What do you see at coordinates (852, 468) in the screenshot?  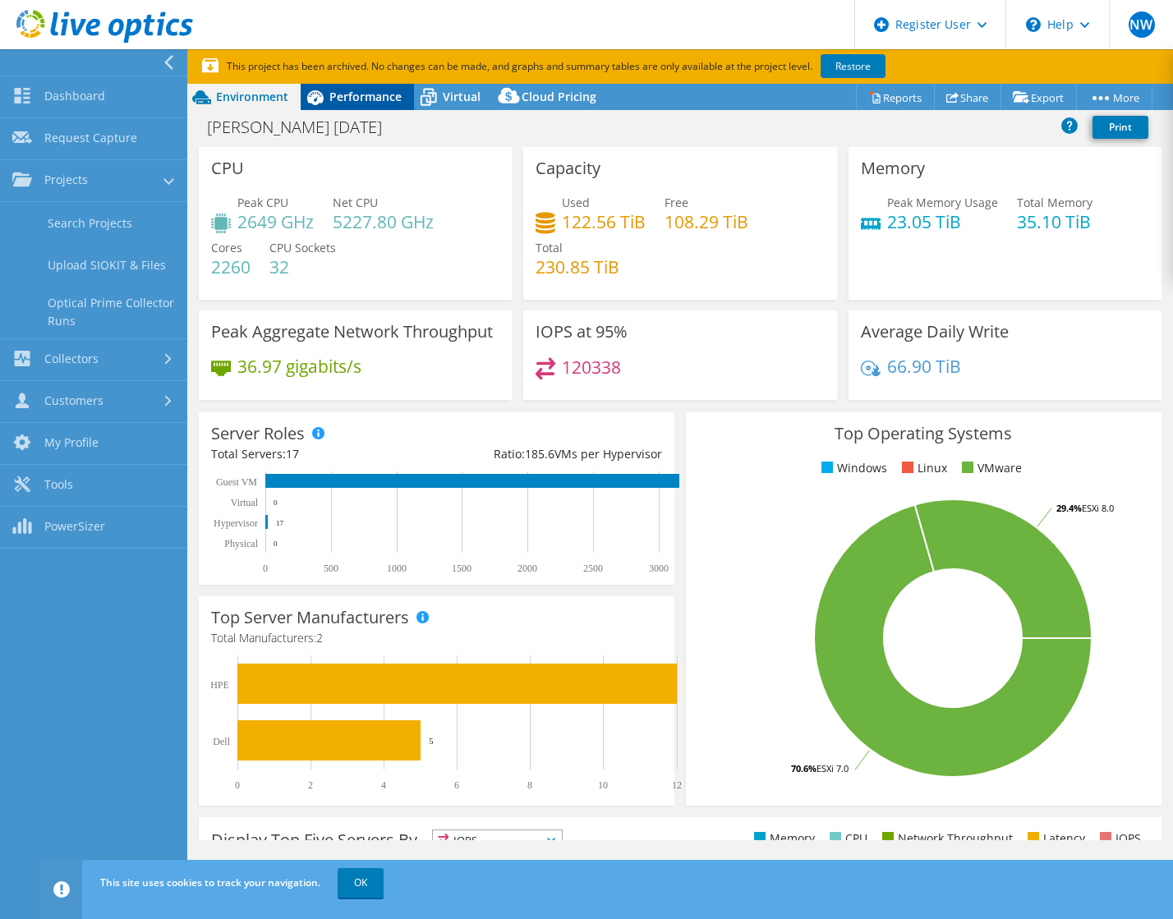 I see `li: Windows` at bounding box center [852, 468].